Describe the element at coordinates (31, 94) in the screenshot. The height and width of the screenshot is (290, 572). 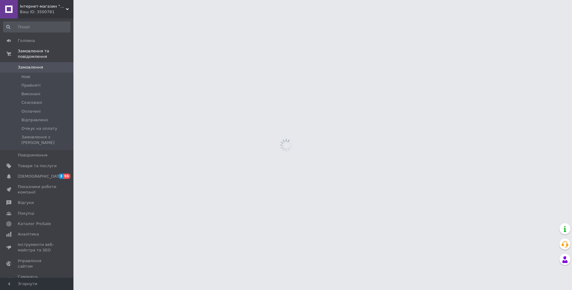
I see `span: Виконані` at that location.